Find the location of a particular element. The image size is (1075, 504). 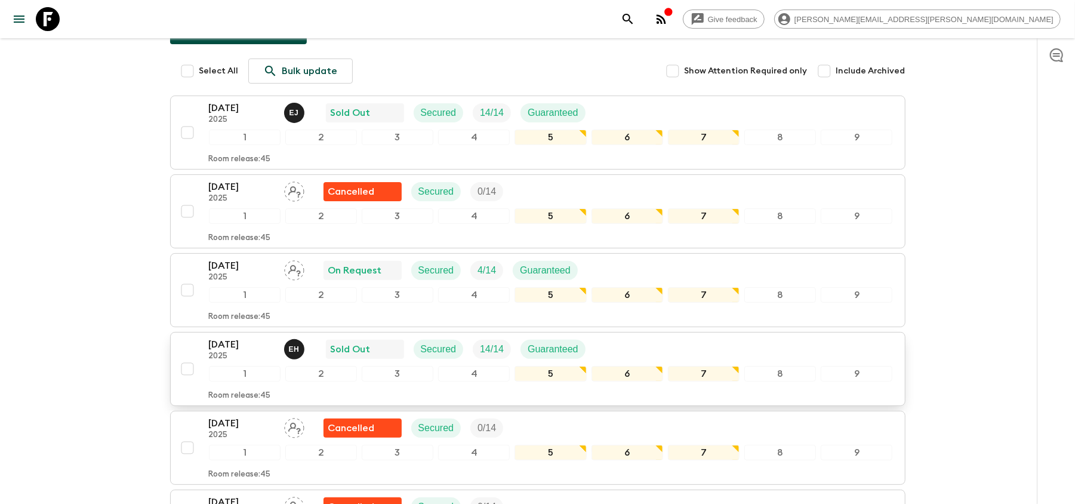

span: Euridice Hernandez is located at coordinates (295, 347).